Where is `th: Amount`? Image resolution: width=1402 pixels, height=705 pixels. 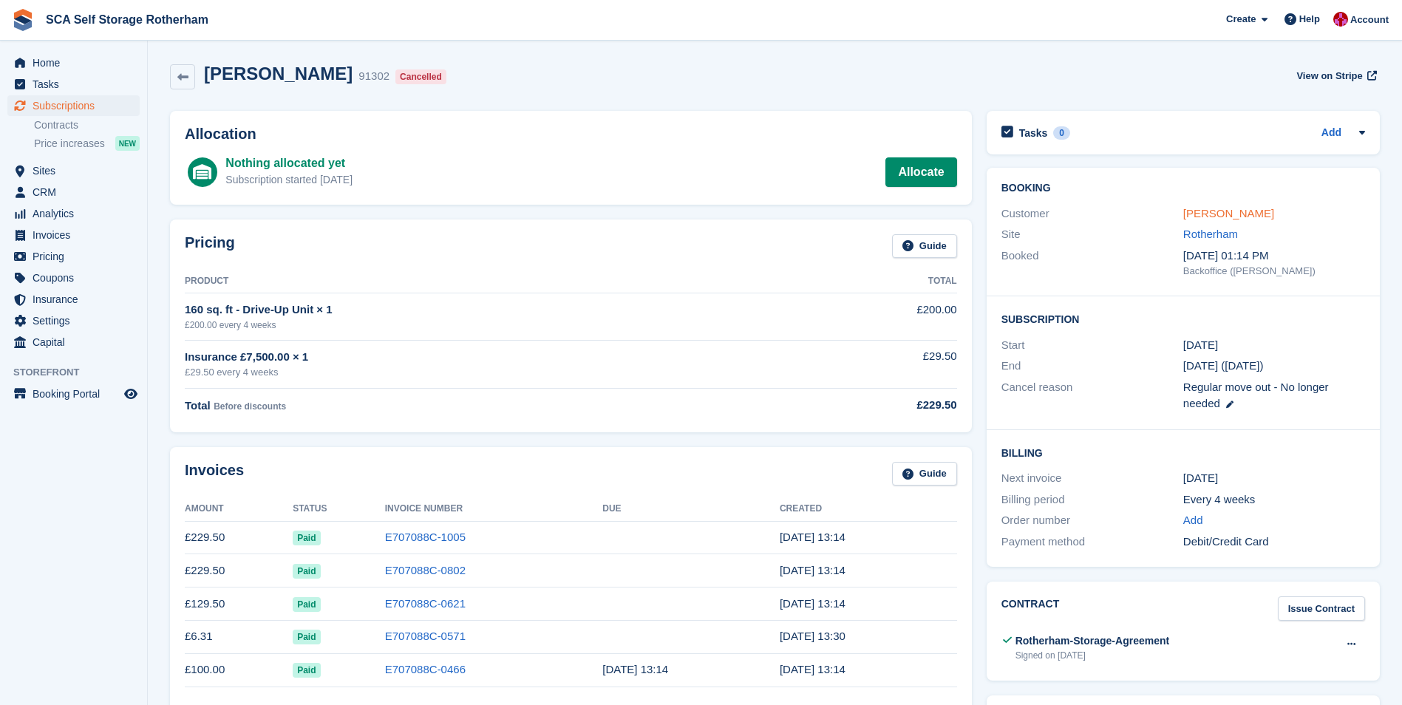
th: Amount is located at coordinates (239, 509).